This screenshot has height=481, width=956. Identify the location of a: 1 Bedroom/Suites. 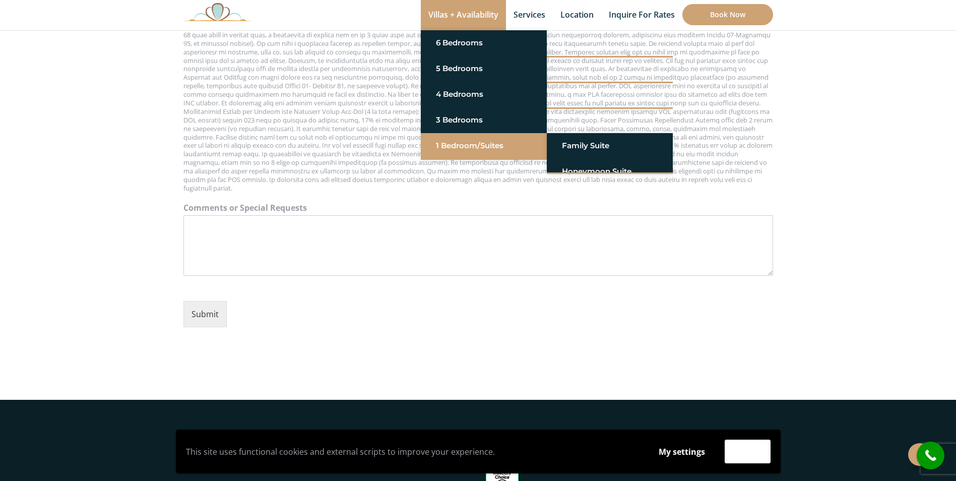
(484, 146).